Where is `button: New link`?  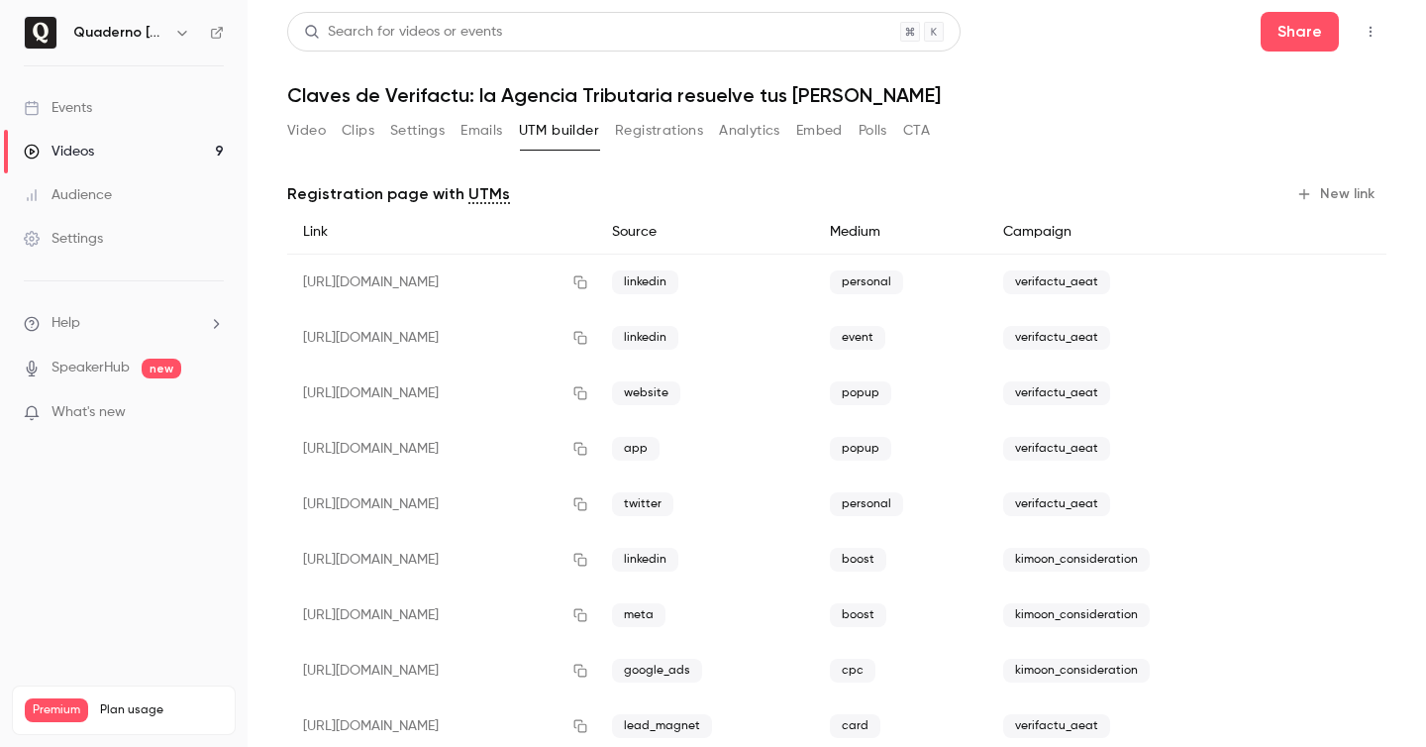 button: New link is located at coordinates (1337, 194).